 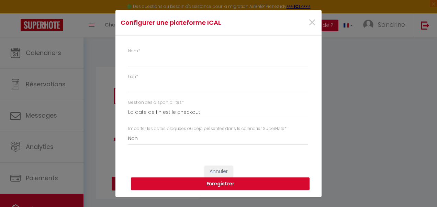 What do you see at coordinates (184, 23) in the screenshot?
I see `h4: Configurer une plateforme ICAL` at bounding box center [184, 23].